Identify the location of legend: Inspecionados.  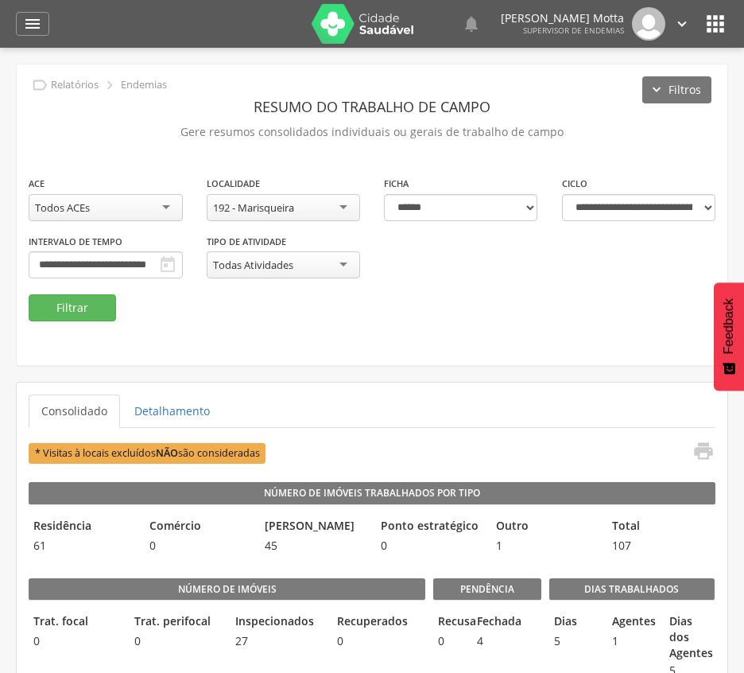
(277, 622).